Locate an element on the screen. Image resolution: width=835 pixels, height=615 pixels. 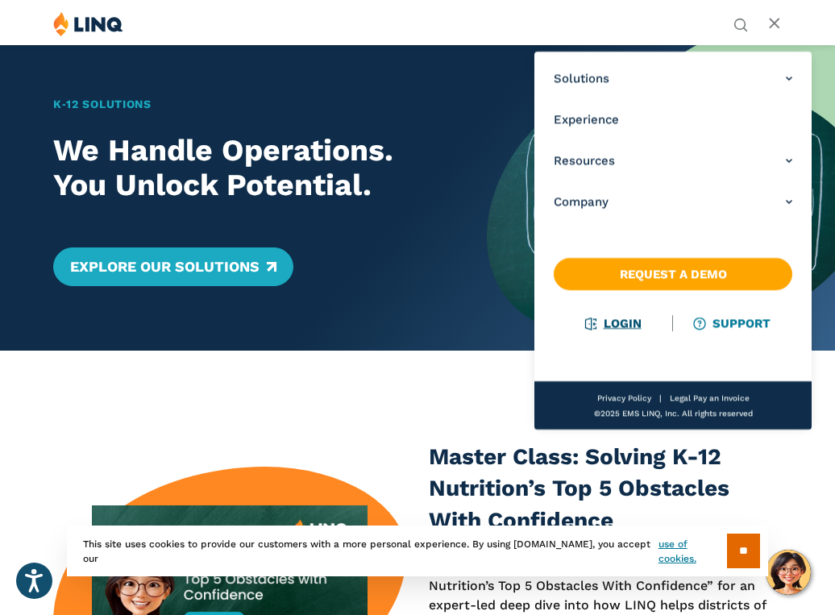
a: Login is located at coordinates (613, 323).